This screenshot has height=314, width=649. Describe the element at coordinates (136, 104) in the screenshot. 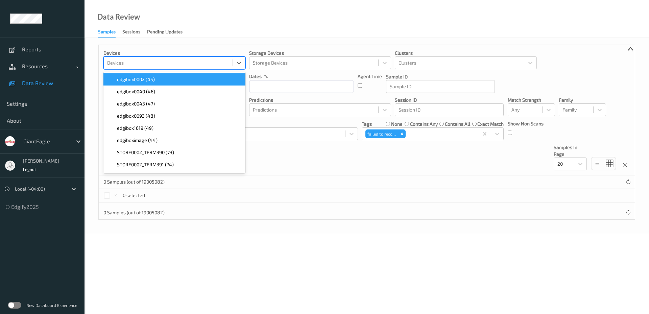

I see `span: edgibox0043 (47)` at that location.